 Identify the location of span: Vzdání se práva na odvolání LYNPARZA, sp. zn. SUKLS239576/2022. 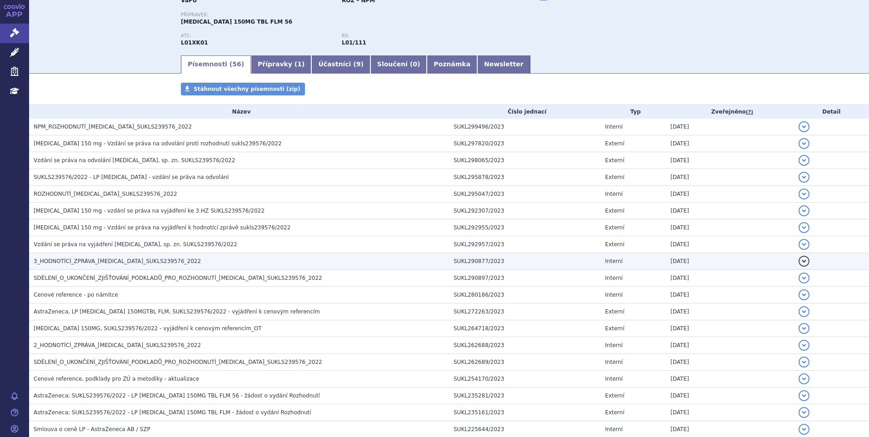
(134, 161).